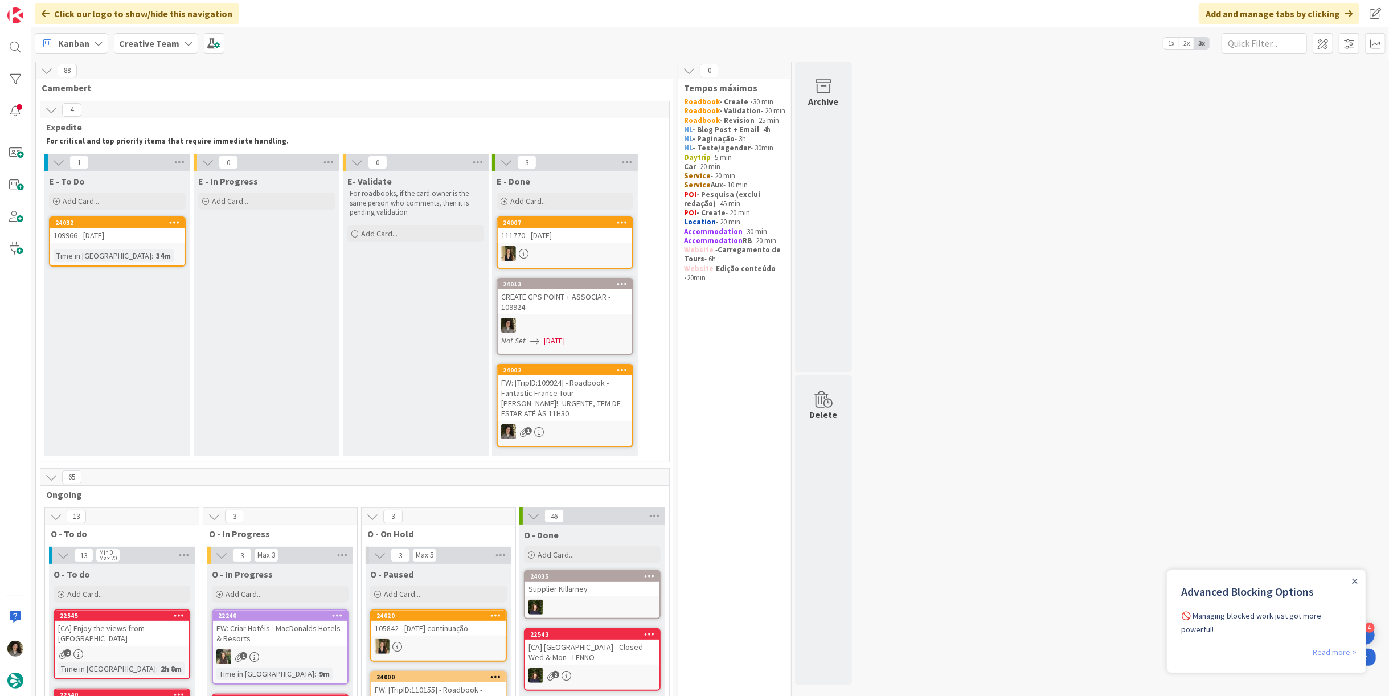 This screenshot has width=1389, height=696. I want to click on span: Expedite, so click(350, 127).